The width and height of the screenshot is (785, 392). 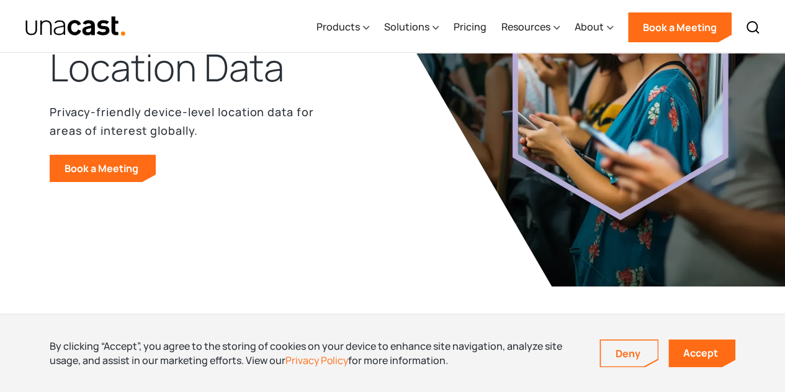 What do you see at coordinates (315, 353) in the screenshot?
I see `div: By clicking “Accept”, you agree to the storing of cookies on your device to enhance site navigati...` at bounding box center [315, 353].